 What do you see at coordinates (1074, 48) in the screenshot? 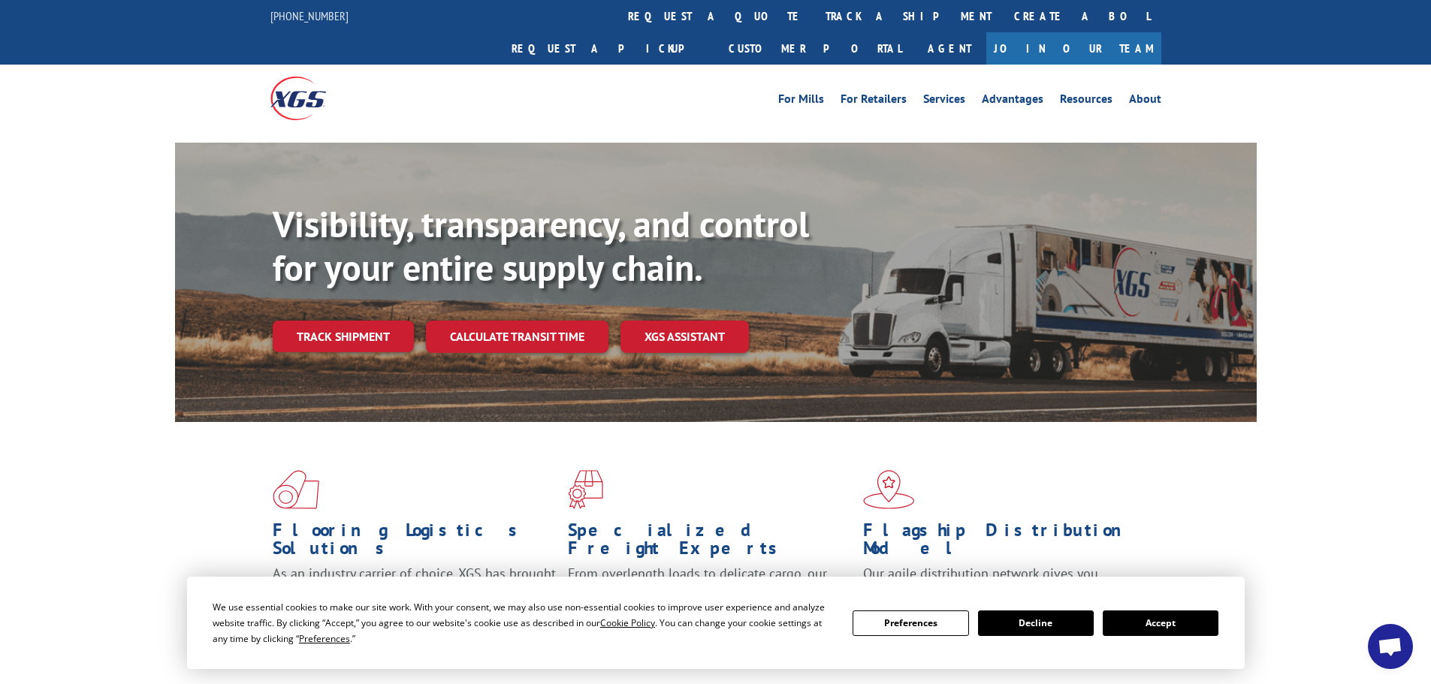
I see `a: Join Our Team` at bounding box center [1074, 48].